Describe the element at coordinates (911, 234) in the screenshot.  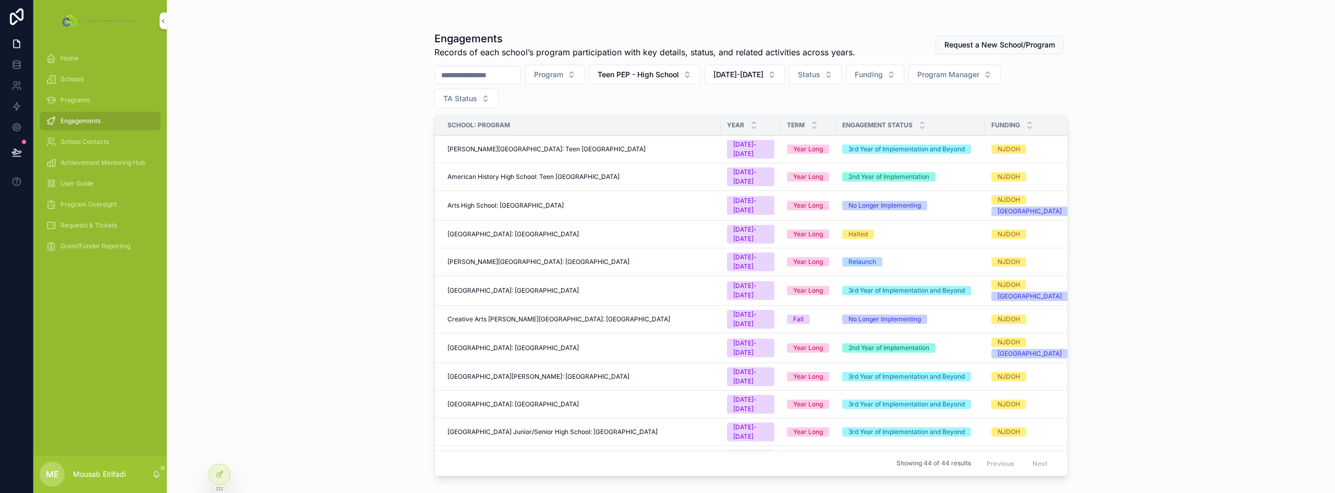
I see `a: Halted` at that location.